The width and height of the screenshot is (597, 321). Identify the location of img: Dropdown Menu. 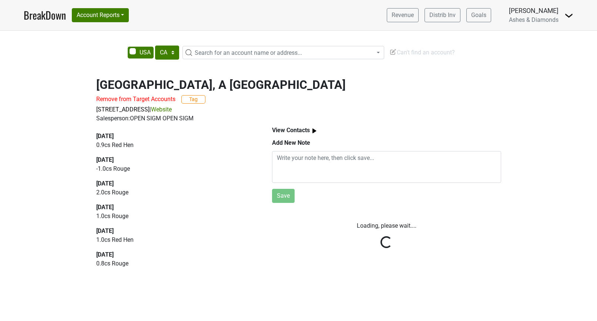
(569, 16).